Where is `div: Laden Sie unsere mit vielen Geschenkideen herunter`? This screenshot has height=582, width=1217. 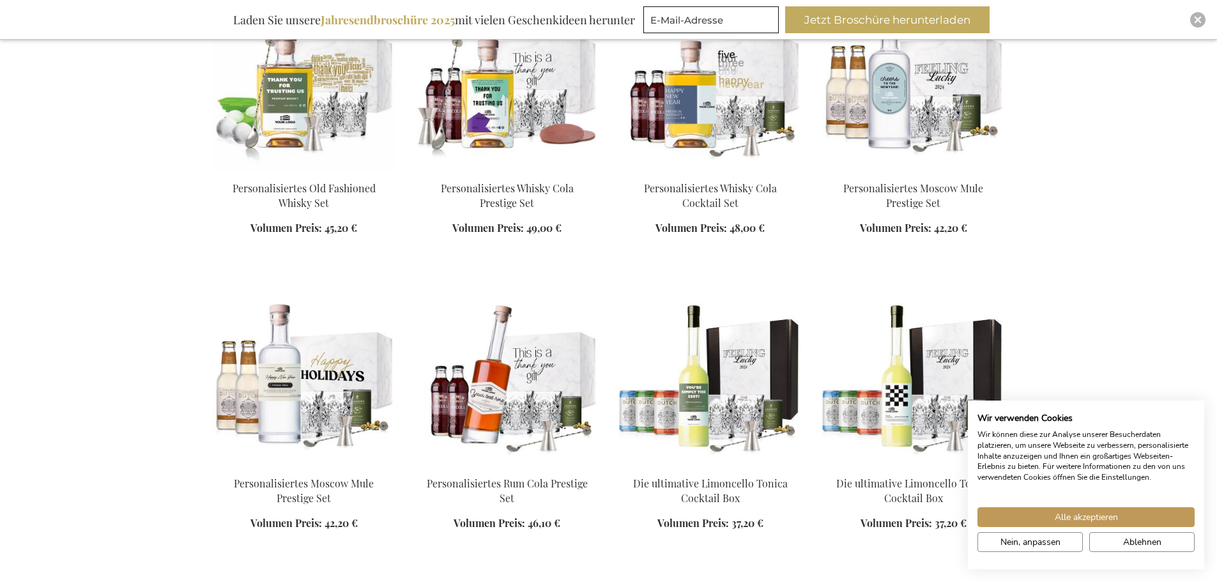 div: Laden Sie unsere mit vielen Geschenkideen herunter is located at coordinates (434, 20).